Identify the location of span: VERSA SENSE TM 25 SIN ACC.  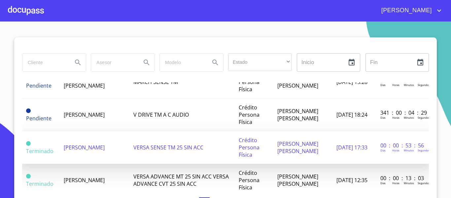
(168, 147).